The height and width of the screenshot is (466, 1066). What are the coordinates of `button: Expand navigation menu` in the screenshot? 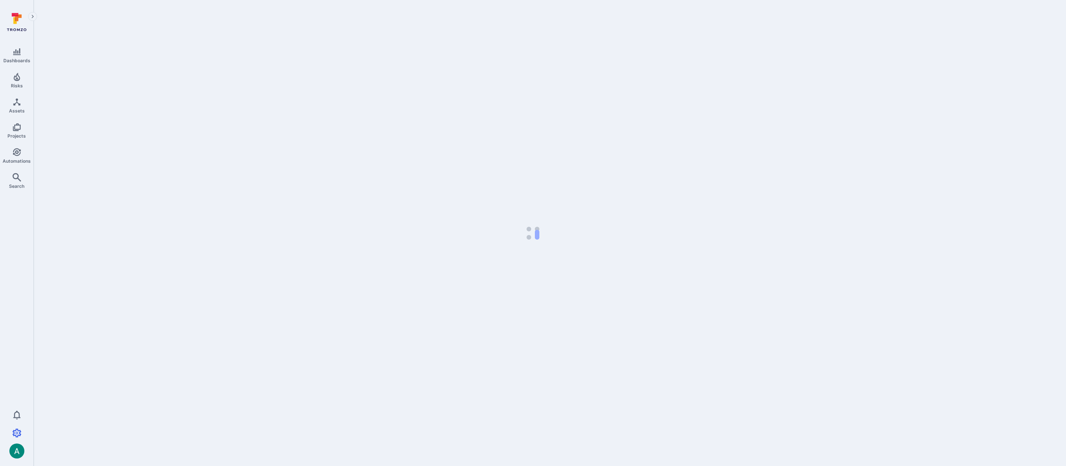 It's located at (33, 16).